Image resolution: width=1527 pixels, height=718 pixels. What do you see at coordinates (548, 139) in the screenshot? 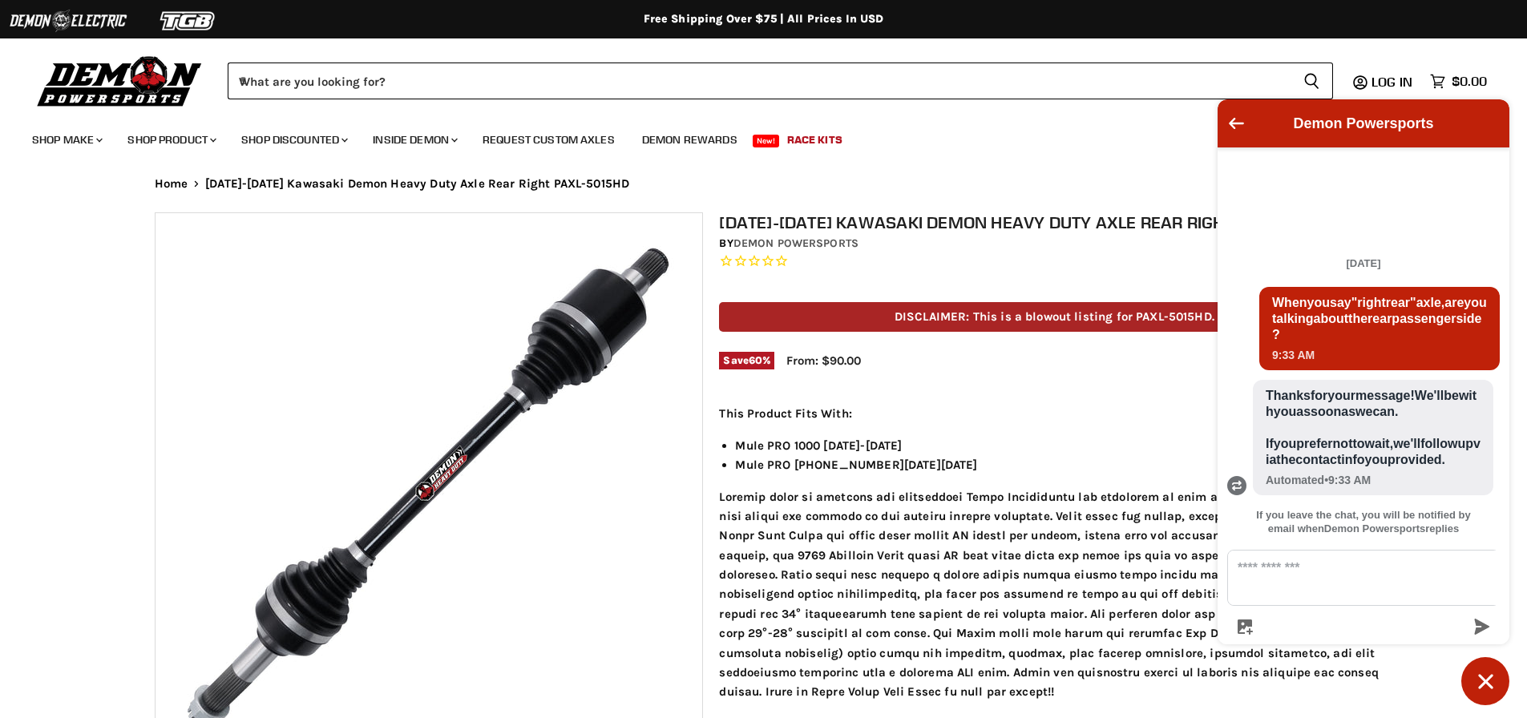
I see `a: Request Custom Axles` at bounding box center [548, 139].